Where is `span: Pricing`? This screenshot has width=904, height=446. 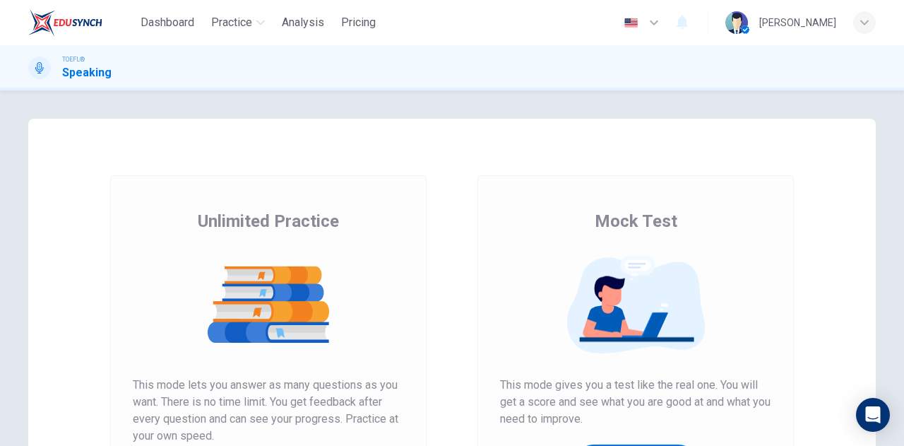
span: Pricing is located at coordinates (358, 23).